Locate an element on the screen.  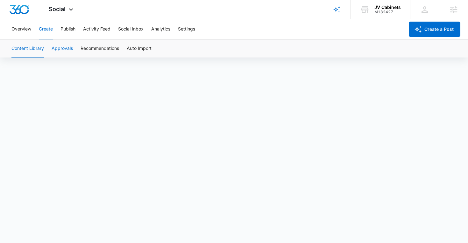
button: Approvals is located at coordinates (62, 49).